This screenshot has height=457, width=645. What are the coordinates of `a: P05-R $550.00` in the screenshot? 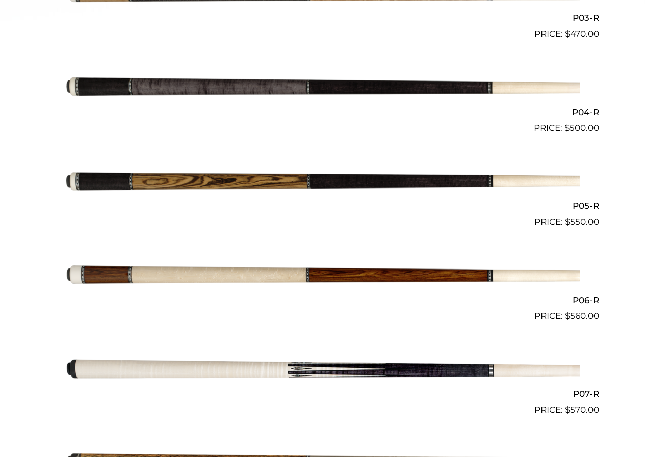 It's located at (323, 184).